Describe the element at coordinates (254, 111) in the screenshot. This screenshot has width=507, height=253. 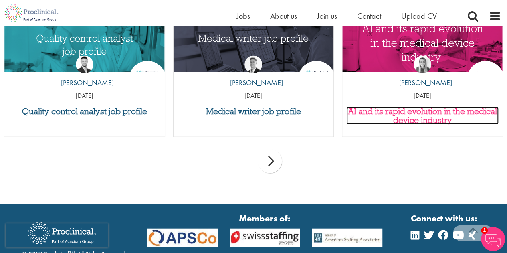
I see `a: Medical writer job profile` at that location.